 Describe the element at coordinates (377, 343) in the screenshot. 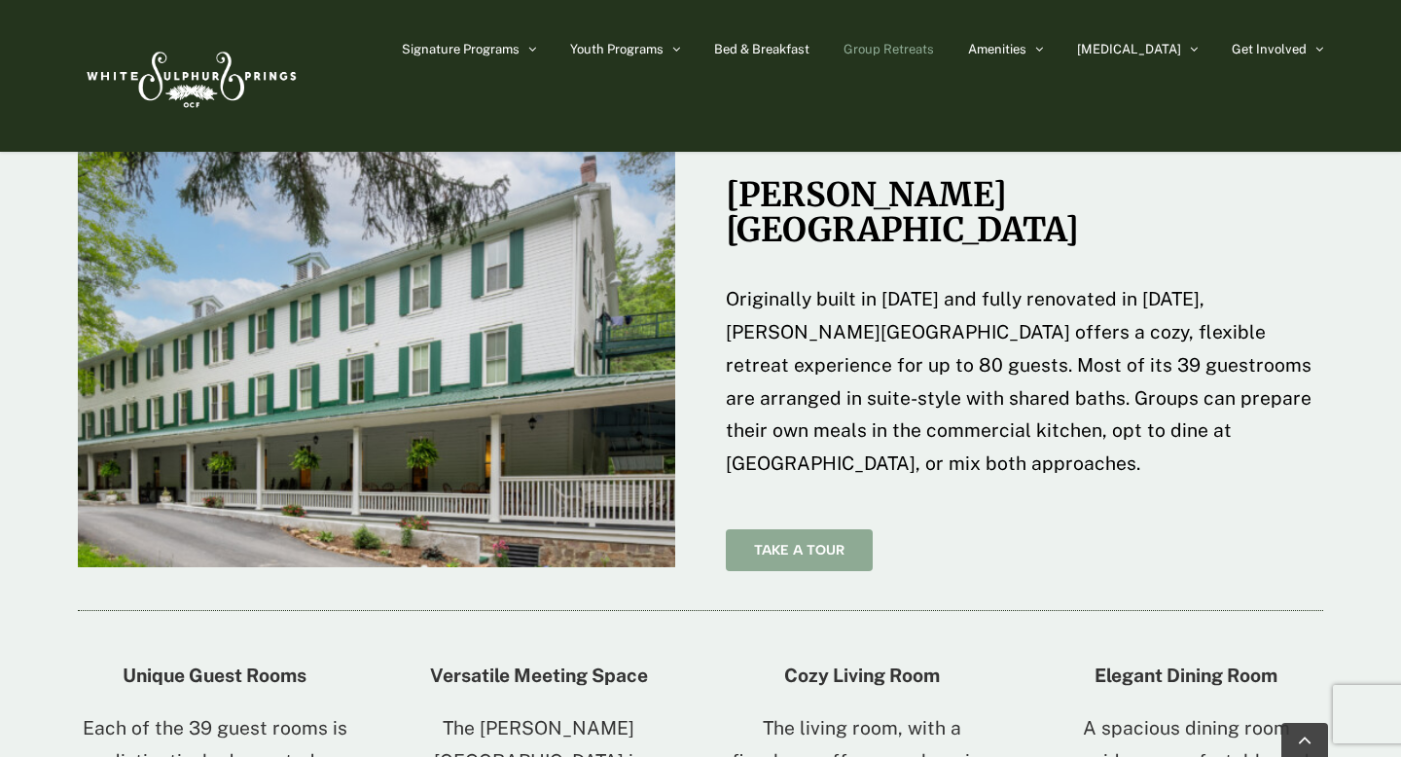

I see `img: harrison-hero-image` at that location.